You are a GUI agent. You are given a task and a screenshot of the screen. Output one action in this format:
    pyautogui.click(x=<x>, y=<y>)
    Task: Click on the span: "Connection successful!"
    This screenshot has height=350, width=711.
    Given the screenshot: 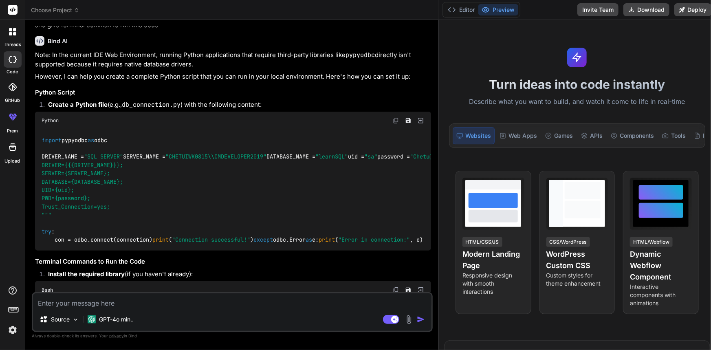 What is the action you would take?
    pyautogui.click(x=211, y=240)
    